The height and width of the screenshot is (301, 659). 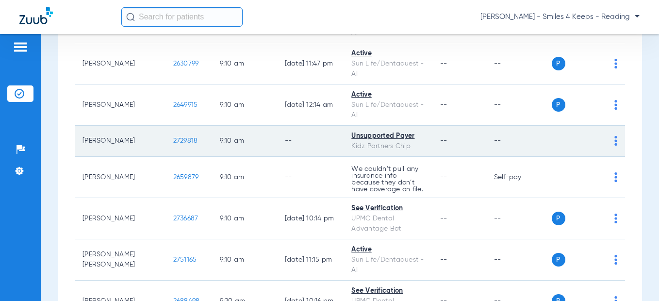 I want to click on p: We couldn’t pull any insurance info because they don’t have coverage on file., so click(x=388, y=179).